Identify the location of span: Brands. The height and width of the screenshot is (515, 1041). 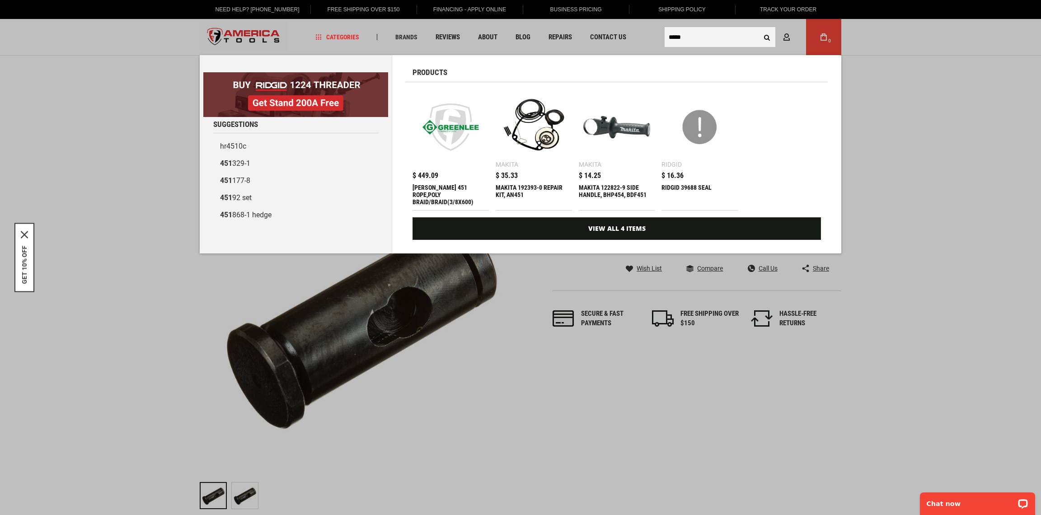
(406, 37).